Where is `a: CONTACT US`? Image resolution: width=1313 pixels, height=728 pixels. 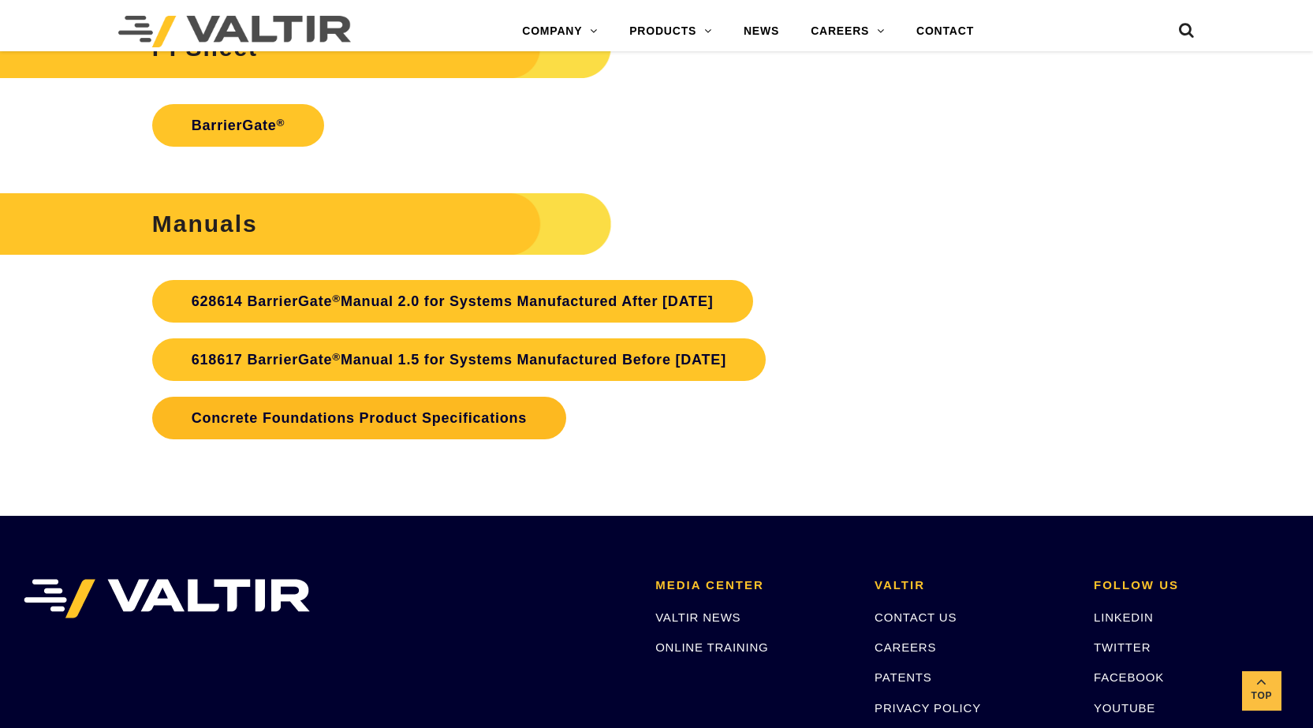
a: CONTACT US is located at coordinates (916, 617).